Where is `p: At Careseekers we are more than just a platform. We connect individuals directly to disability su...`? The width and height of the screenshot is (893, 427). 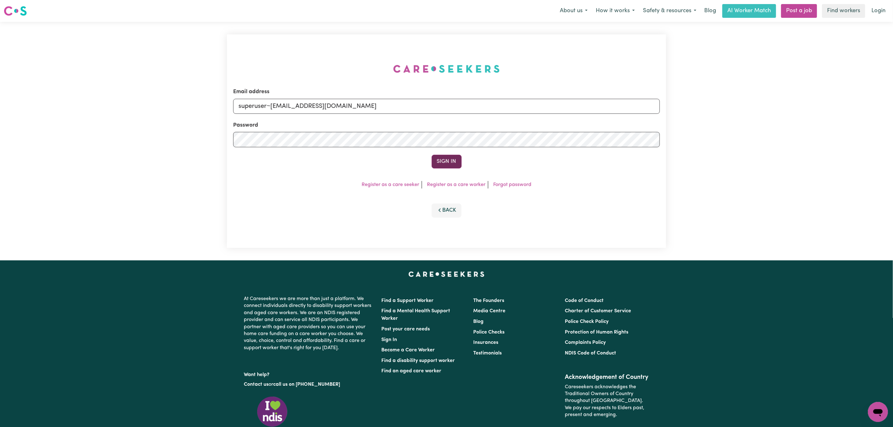 p: At Careseekers we are more than just a platform. We connect individuals directly to disability su... is located at coordinates (309, 323).